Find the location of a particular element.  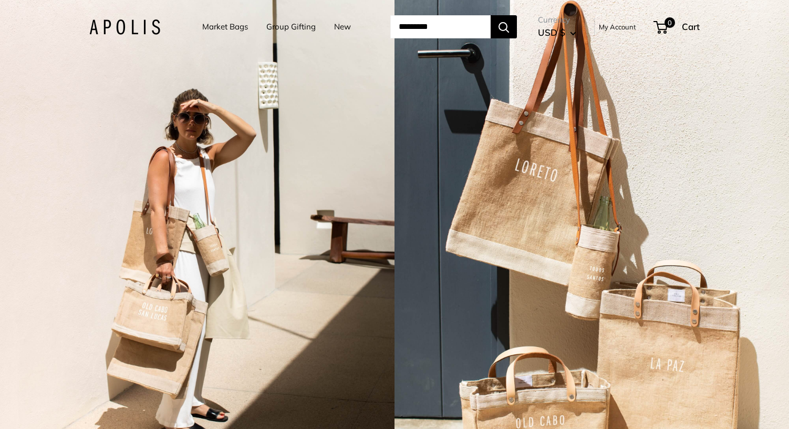

a: Market Bags is located at coordinates (225, 27).